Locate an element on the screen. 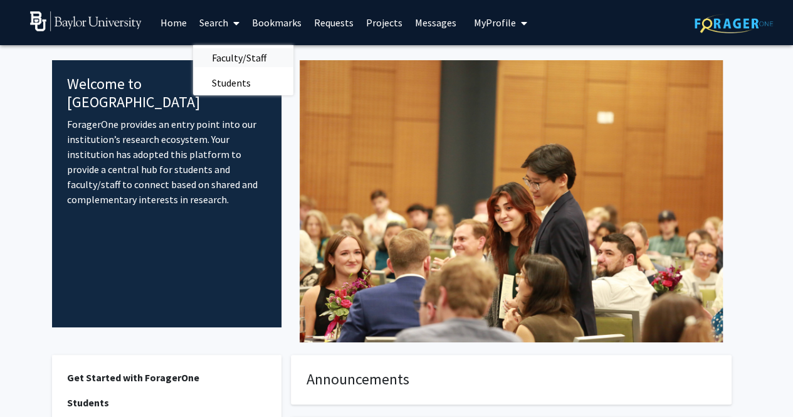  img: ForagerOne Logo is located at coordinates (734, 23).